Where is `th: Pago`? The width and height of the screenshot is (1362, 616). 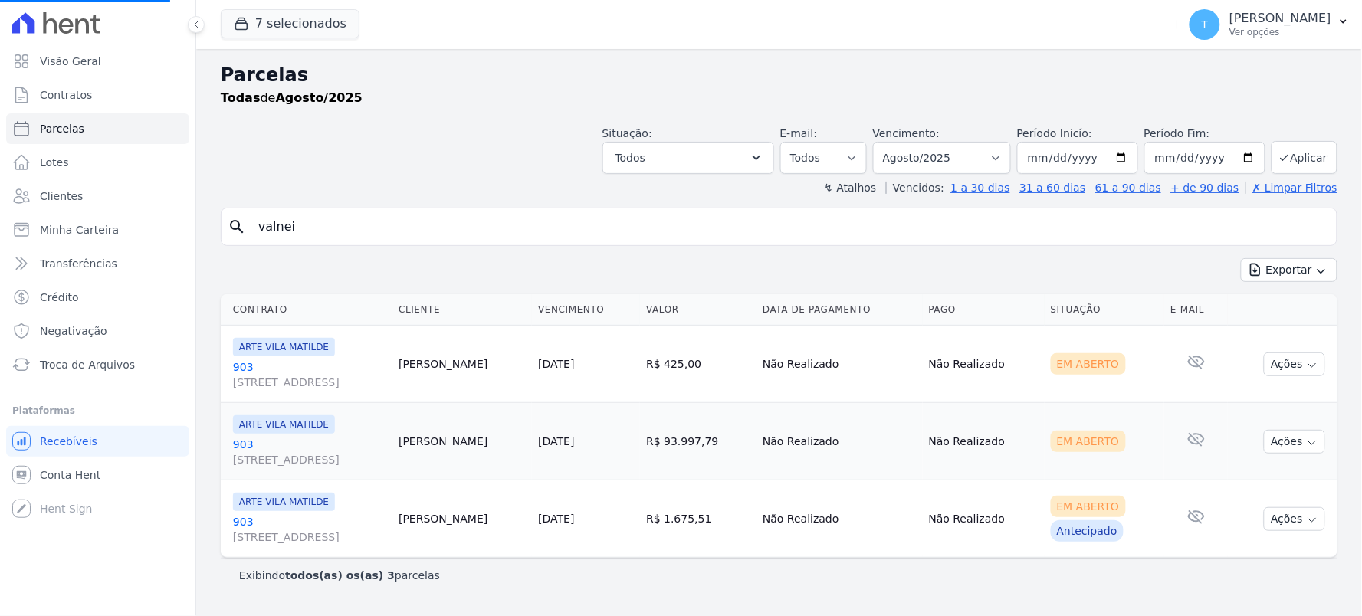
th: Pago is located at coordinates (984, 310).